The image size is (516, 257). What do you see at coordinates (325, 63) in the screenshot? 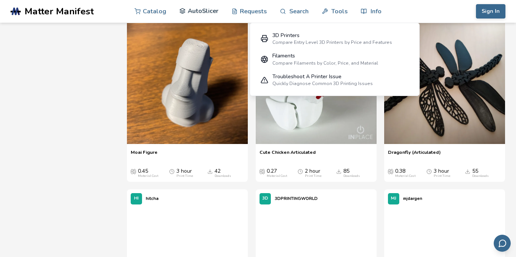
I see `div: Compare Filaments by Color, Price, and Material` at bounding box center [325, 63].